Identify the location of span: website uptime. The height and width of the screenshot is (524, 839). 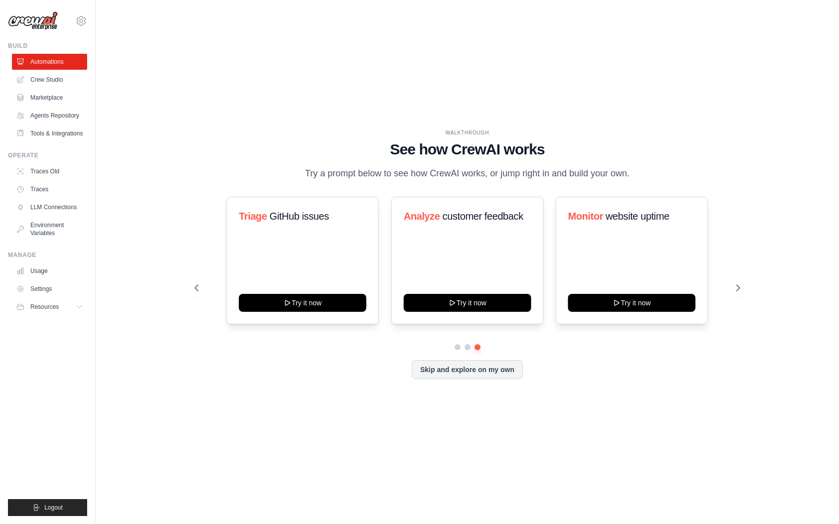
(637, 216).